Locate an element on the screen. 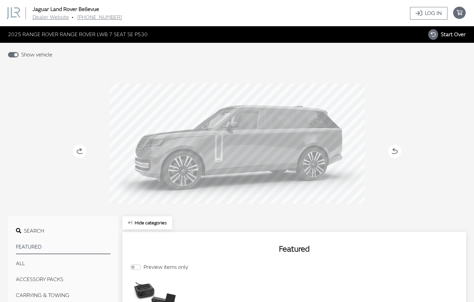  a: Log In is located at coordinates (428, 13).